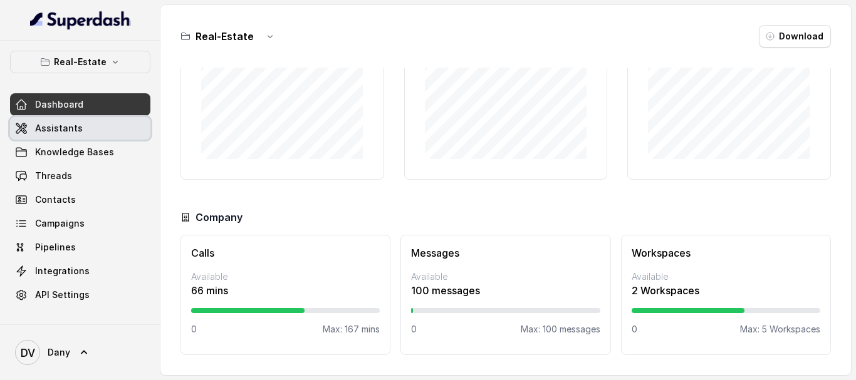 The image size is (856, 380). Describe the element at coordinates (55, 200) in the screenshot. I see `span: Contacts` at that location.